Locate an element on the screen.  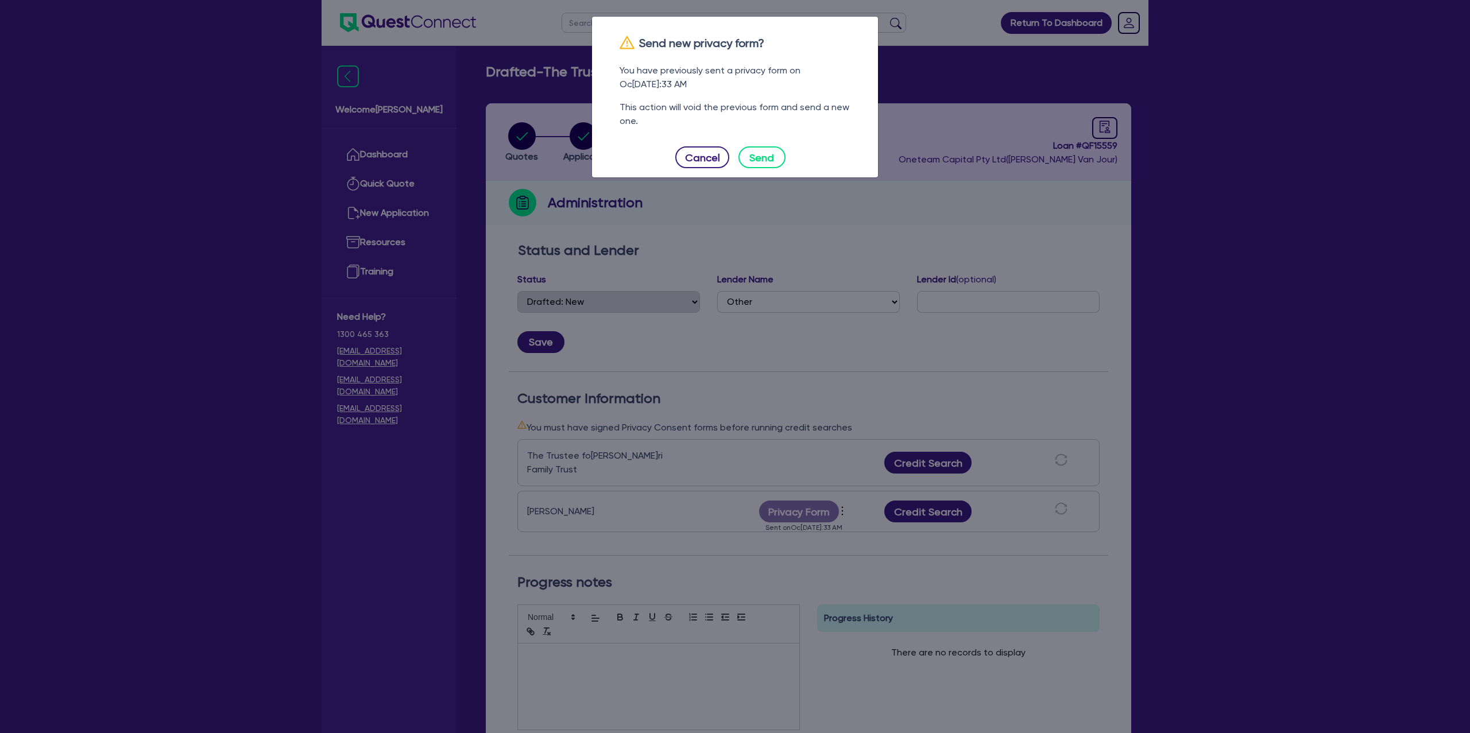
div: This action will void the previous form and send a new one. is located at coordinates (735, 114).